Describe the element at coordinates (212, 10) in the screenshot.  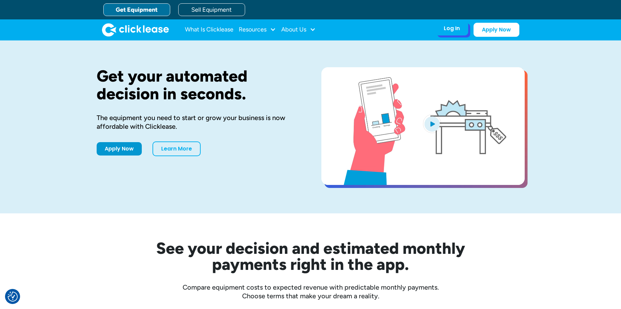
I see `a: Sell Equipment` at that location.